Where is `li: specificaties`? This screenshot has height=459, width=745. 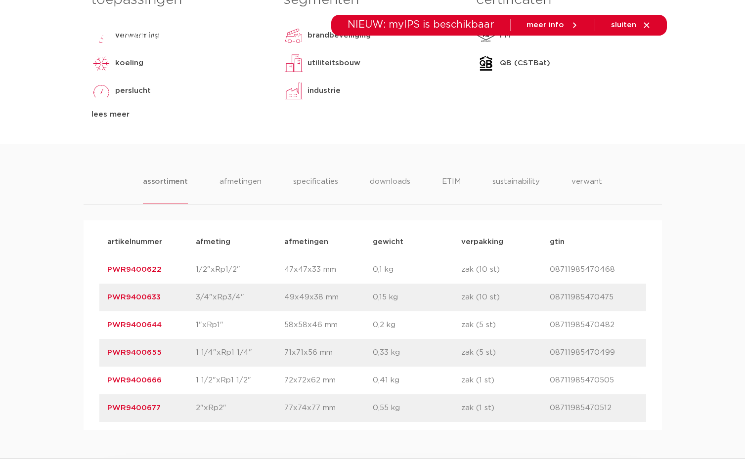
li: specificaties is located at coordinates (315, 190).